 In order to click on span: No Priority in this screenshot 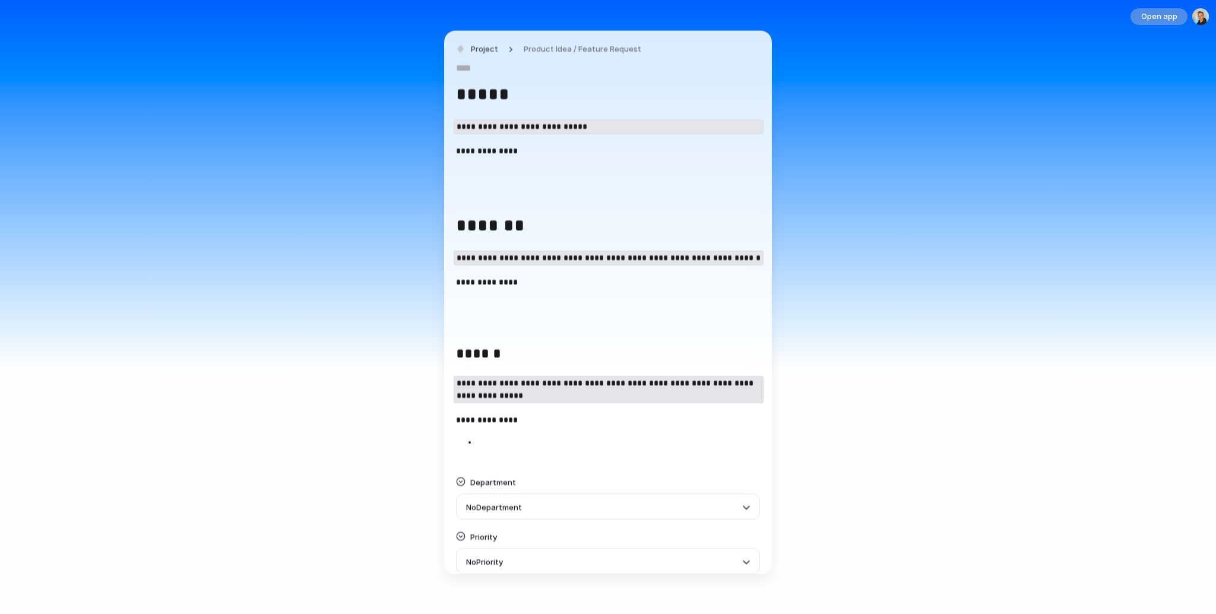, I will do `click(484, 561)`.